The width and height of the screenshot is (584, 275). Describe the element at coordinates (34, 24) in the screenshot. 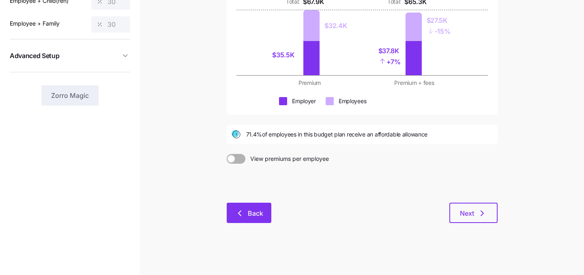

I see `label: Employee + Family` at that location.